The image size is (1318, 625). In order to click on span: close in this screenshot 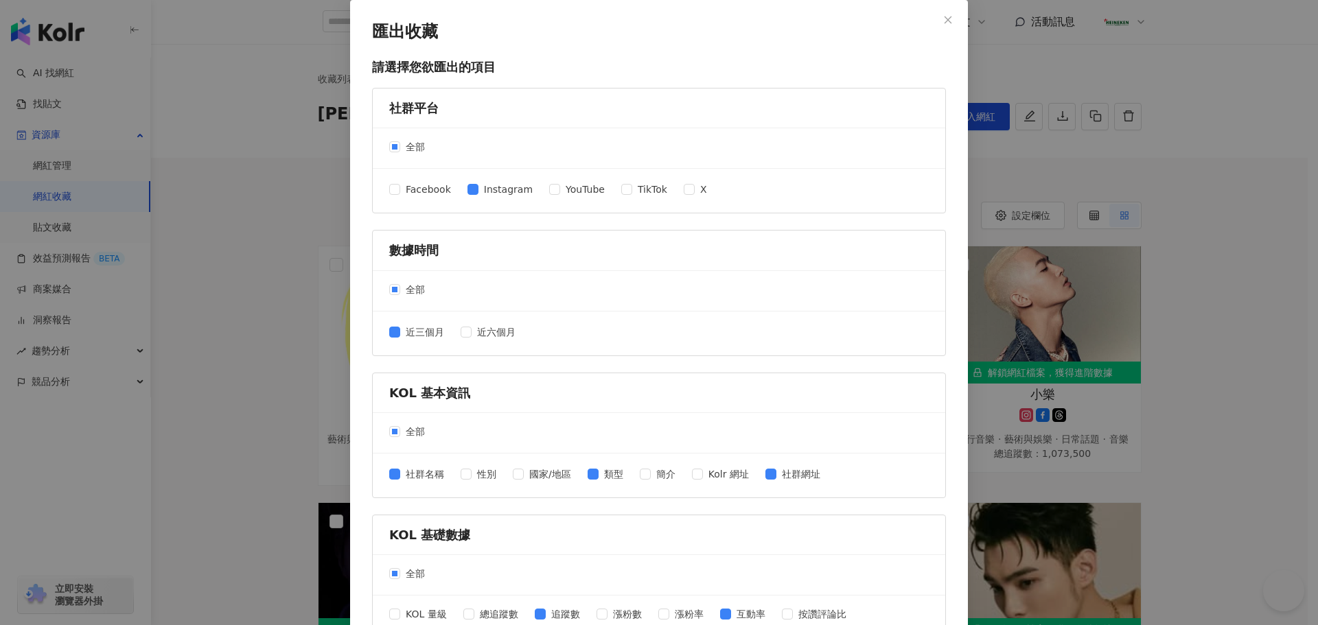, I will do `click(948, 20)`.